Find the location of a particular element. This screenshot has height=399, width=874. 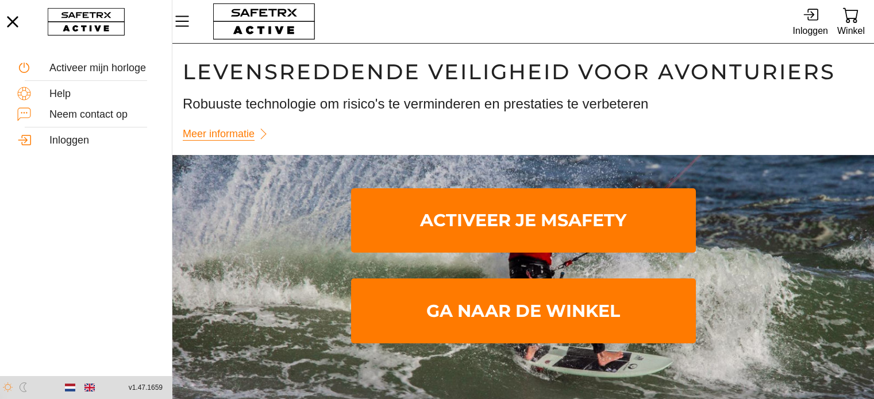

img: nl.svg is located at coordinates (70, 388).